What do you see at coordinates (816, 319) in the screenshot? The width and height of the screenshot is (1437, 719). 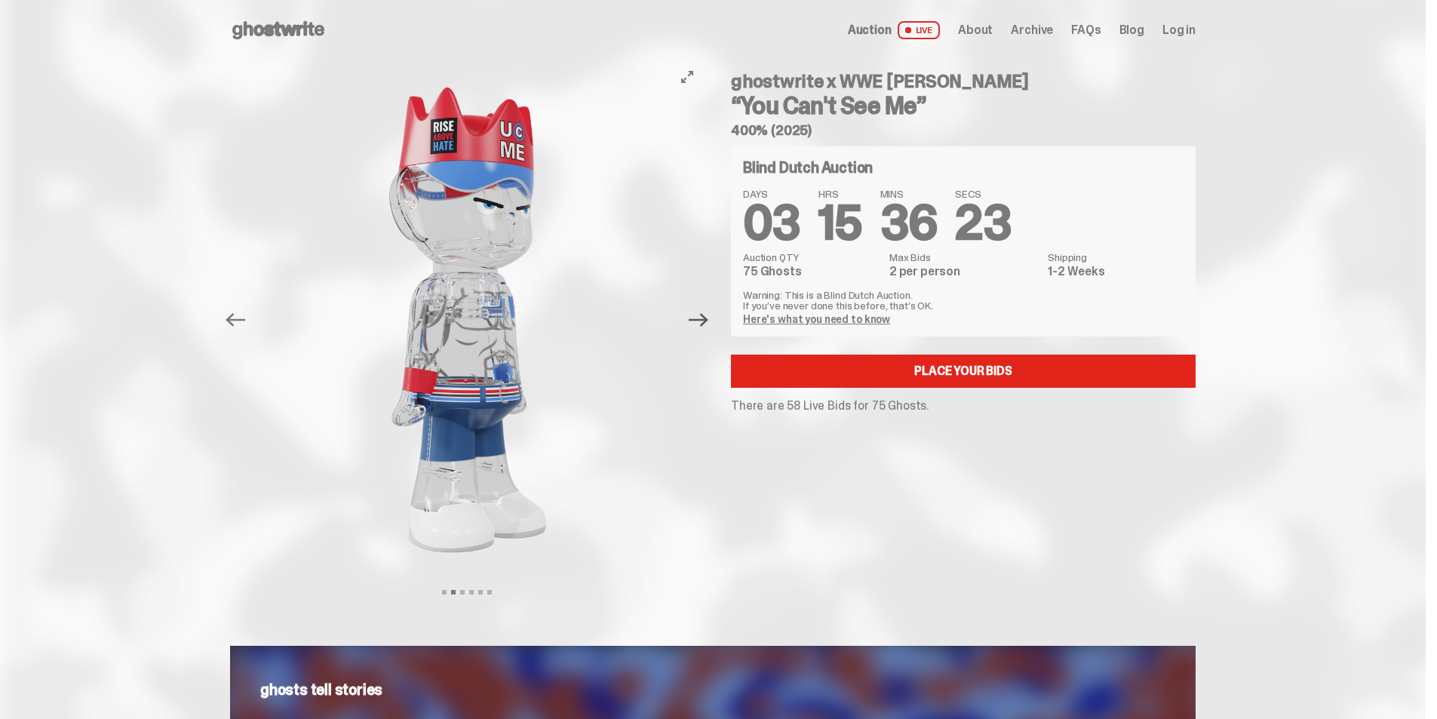 I see `a: Here's what you need to know` at bounding box center [816, 319].